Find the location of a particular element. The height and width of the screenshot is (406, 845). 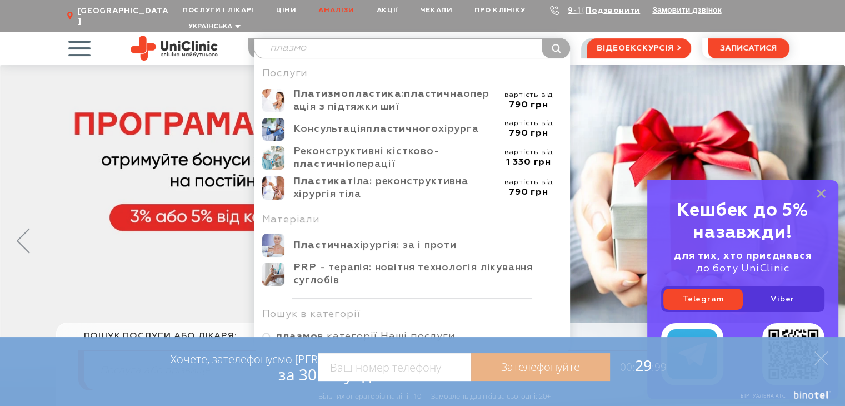

a: Зателефонуйте is located at coordinates (541, 367).